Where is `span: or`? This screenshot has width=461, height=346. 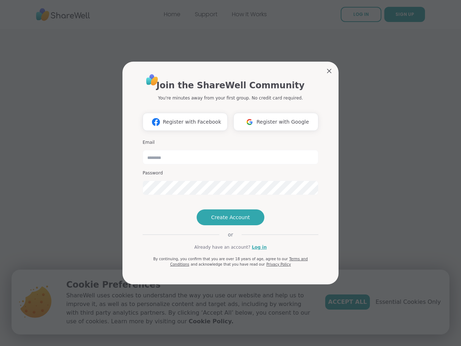 span: or is located at coordinates (231, 234).